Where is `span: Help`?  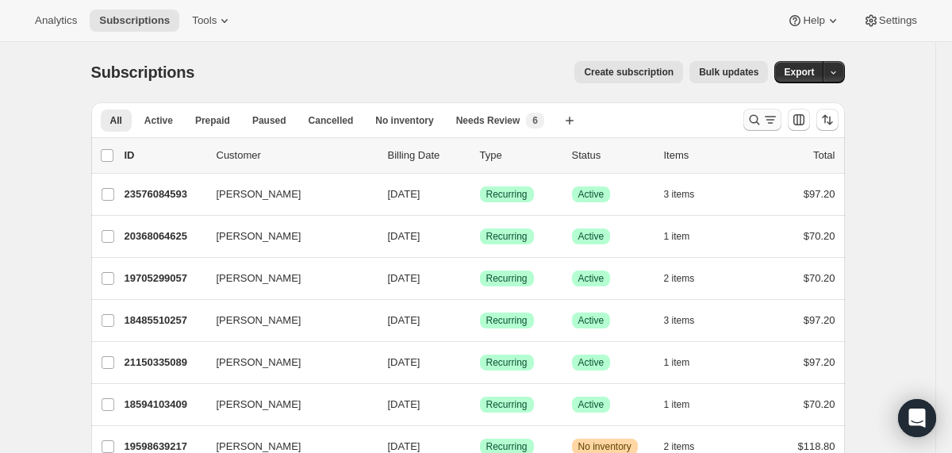 span: Help is located at coordinates (813, 21).